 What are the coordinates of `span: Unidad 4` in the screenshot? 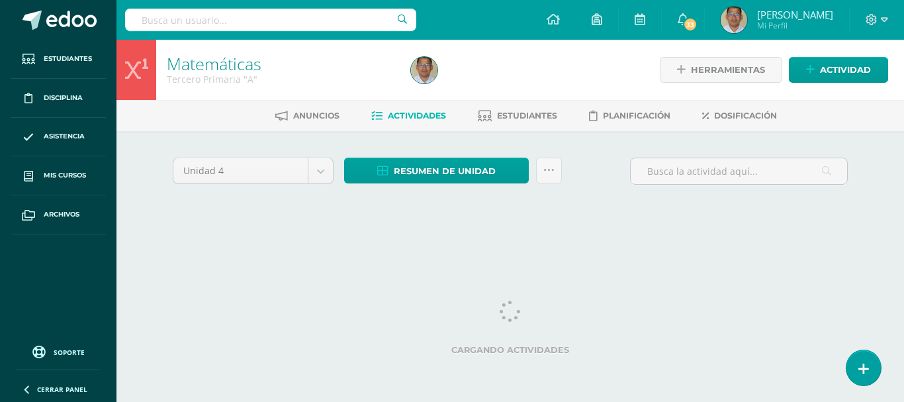 It's located at (240, 171).